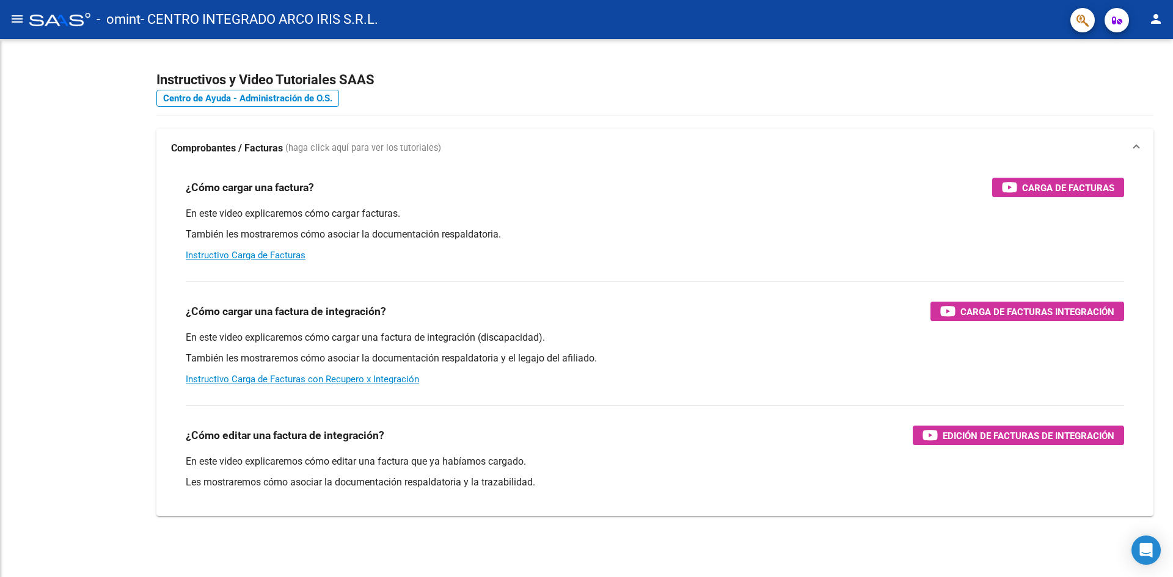  What do you see at coordinates (118, 20) in the screenshot?
I see `span: - omint` at bounding box center [118, 20].